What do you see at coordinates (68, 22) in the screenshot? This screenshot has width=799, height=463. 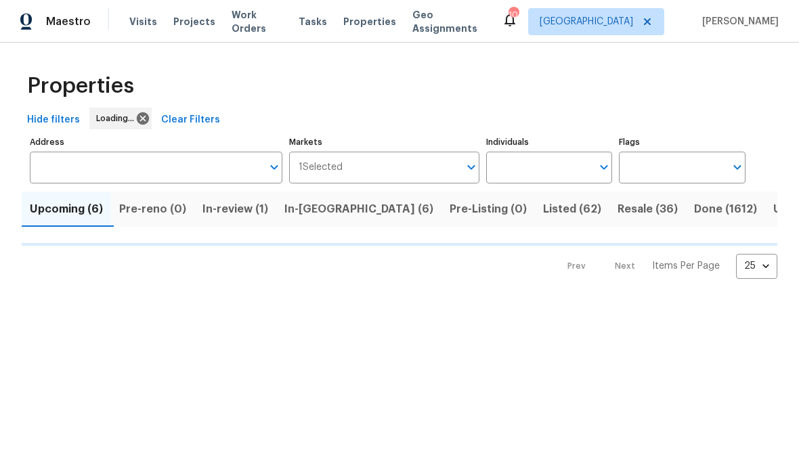 I see `span: Maestro` at bounding box center [68, 22].